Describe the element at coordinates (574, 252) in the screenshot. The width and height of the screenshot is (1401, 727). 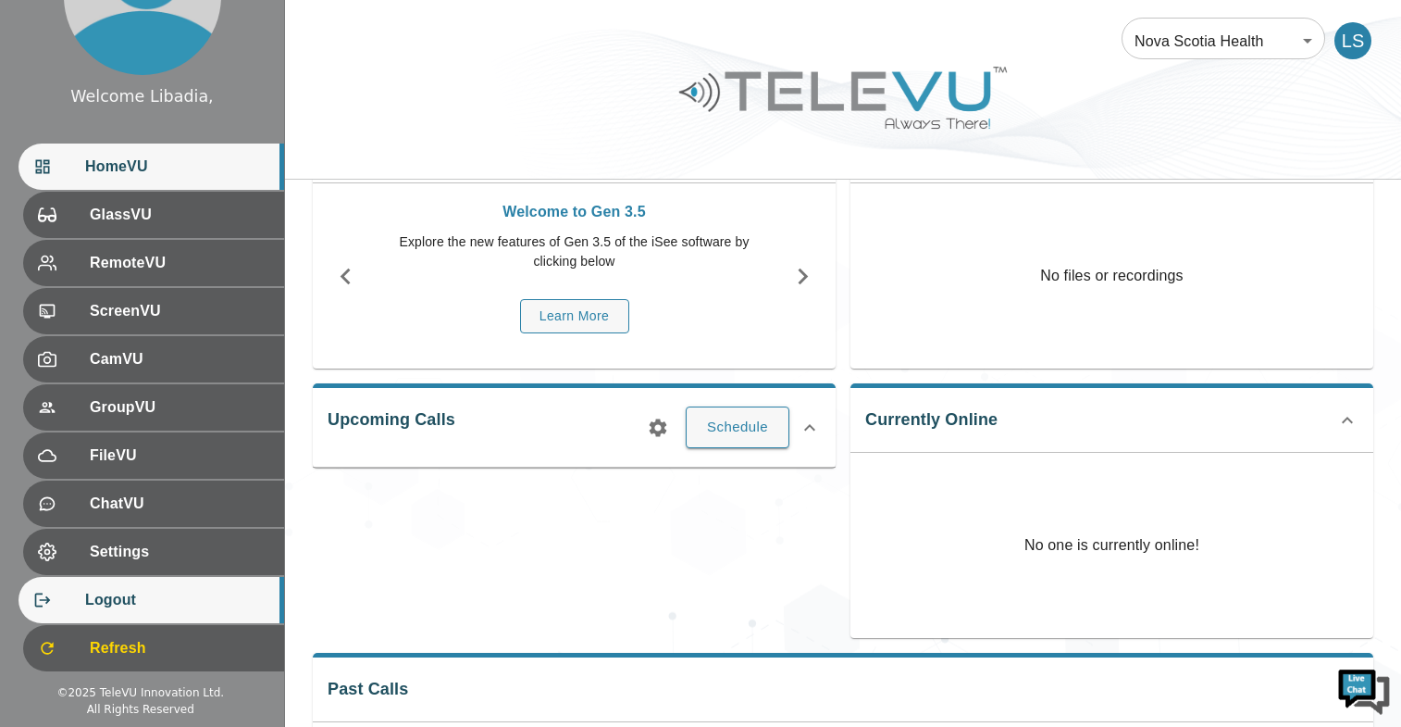
I see `p: Explore the new features of Gen 3.5 of the iSee software by clicking below` at that location.